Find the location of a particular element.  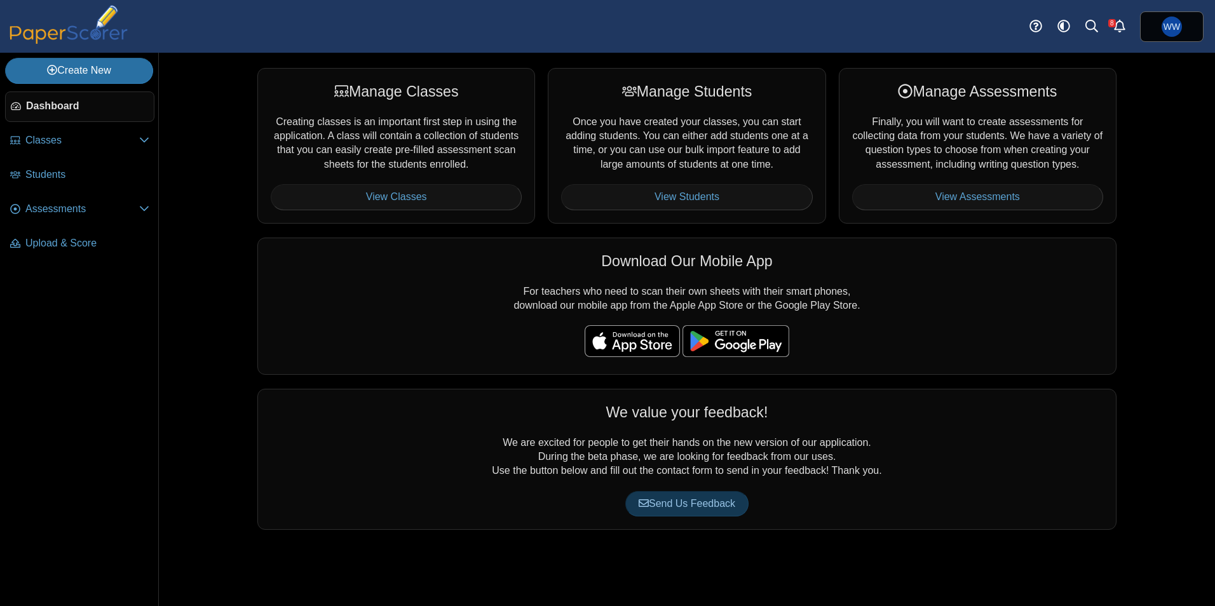

div: We value your feedback! is located at coordinates (687, 412).